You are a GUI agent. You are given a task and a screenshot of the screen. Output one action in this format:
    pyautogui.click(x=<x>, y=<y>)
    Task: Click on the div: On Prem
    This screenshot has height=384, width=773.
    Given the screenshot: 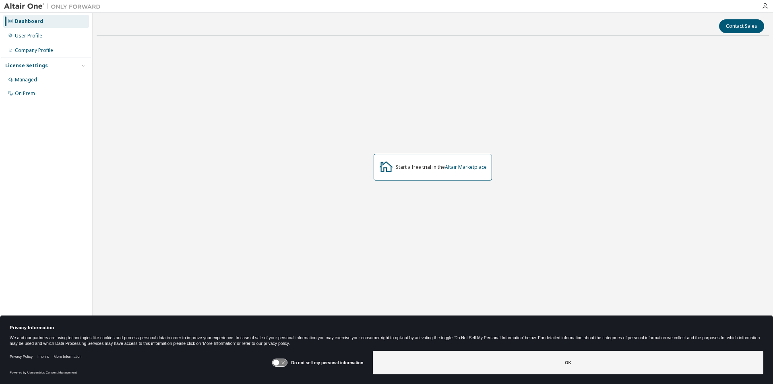 What is the action you would take?
    pyautogui.click(x=25, y=93)
    